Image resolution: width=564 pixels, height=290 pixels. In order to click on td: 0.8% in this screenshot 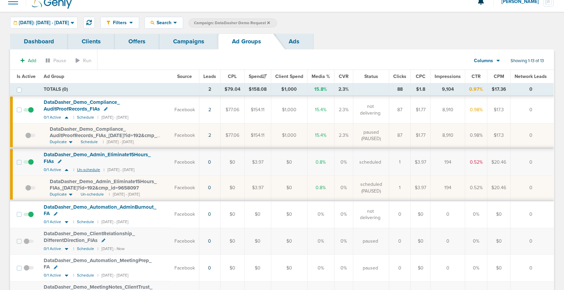, I will do `click(321, 188)`.